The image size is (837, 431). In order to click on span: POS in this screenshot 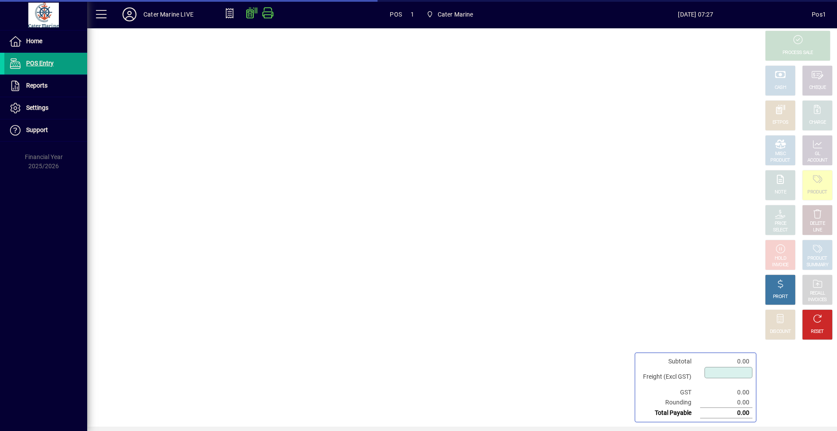, I will do `click(396, 14)`.